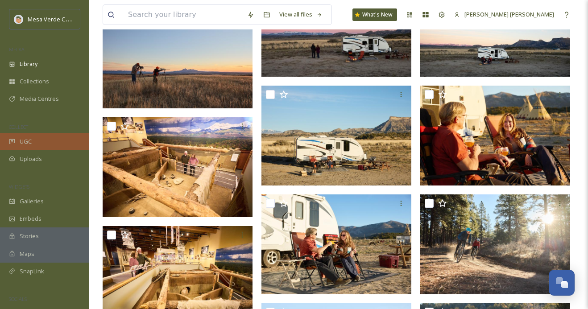 This screenshot has width=588, height=309. Describe the element at coordinates (29, 64) in the screenshot. I see `span: Library` at that location.